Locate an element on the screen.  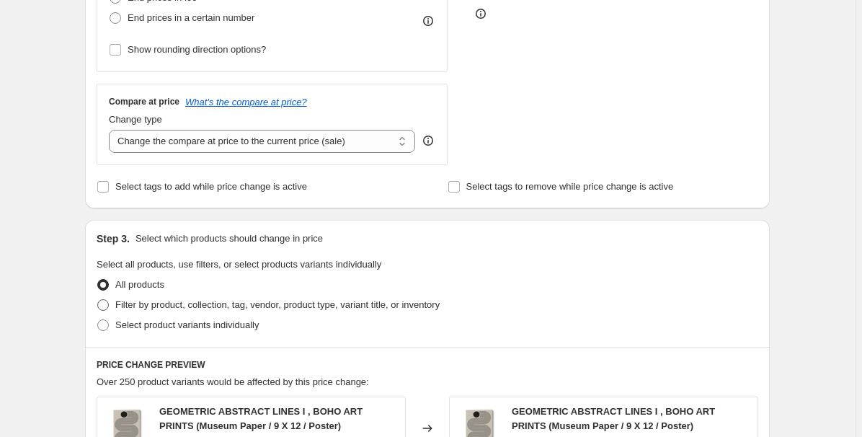
span: Select product variants individually is located at coordinates (187, 324).